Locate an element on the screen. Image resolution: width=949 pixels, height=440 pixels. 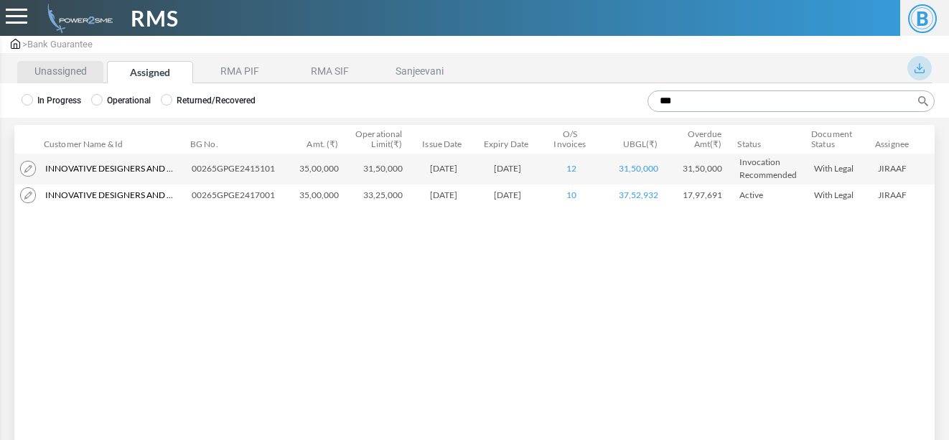
a: 37,52,932 is located at coordinates (638, 194).